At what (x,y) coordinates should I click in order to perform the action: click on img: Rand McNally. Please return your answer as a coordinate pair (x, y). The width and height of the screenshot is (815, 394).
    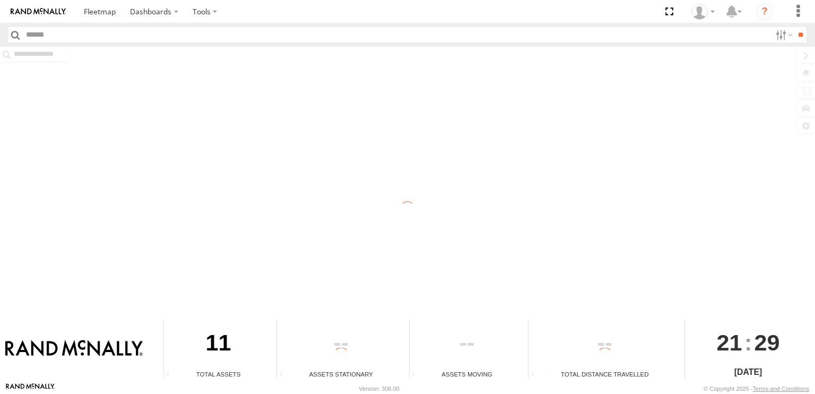
    Looking at the image, I should click on (74, 349).